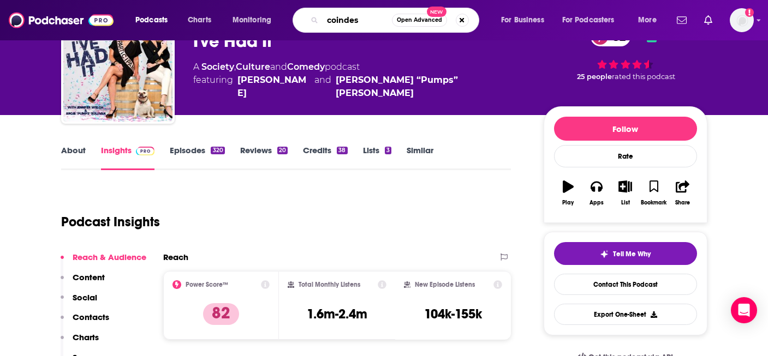 This screenshot has width=768, height=356. What do you see at coordinates (419, 158) in the screenshot?
I see `a: Similar` at bounding box center [419, 158].